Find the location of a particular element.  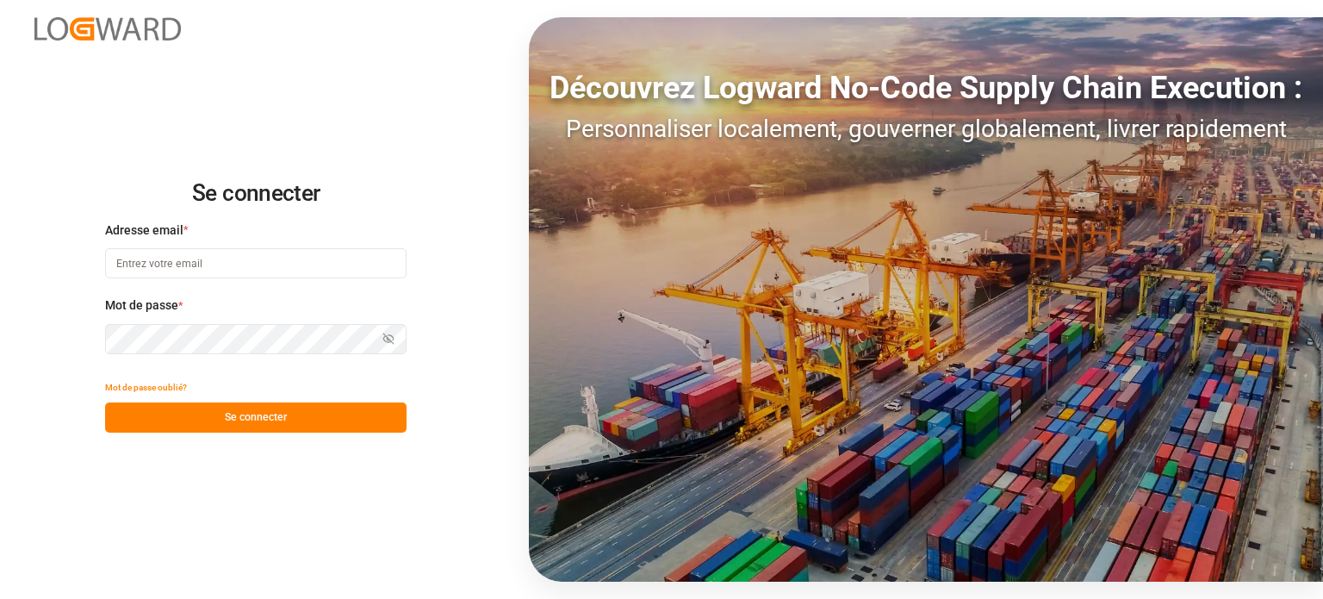

font: Adresse email is located at coordinates (144, 230).